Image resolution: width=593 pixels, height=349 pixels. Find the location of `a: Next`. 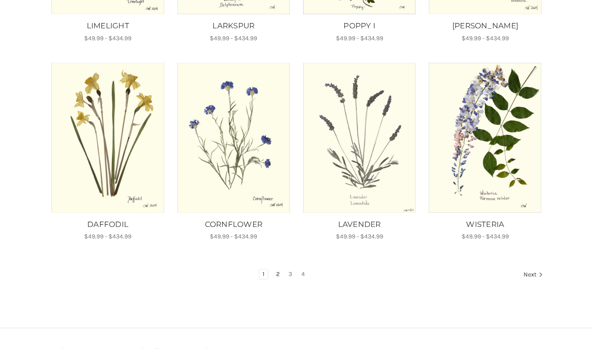

a: Next is located at coordinates (532, 275).